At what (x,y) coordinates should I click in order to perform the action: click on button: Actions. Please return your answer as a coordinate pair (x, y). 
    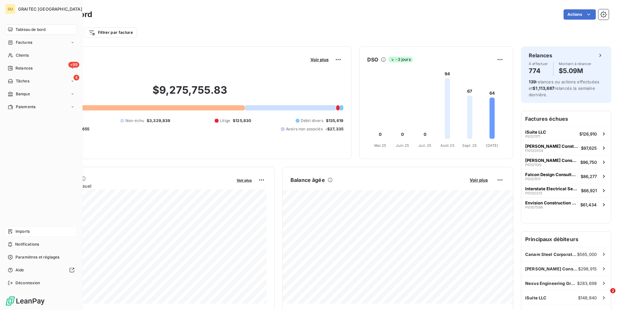
    Looking at the image, I should click on (579, 14).